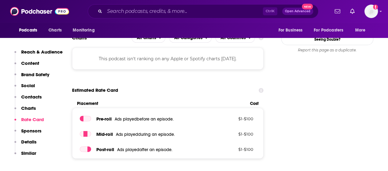 This screenshot has height=171, width=388. I want to click on span: Estimated Rate Card, so click(95, 90).